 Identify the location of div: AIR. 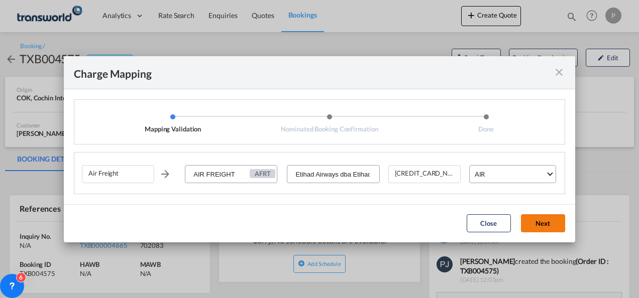
(480, 174).